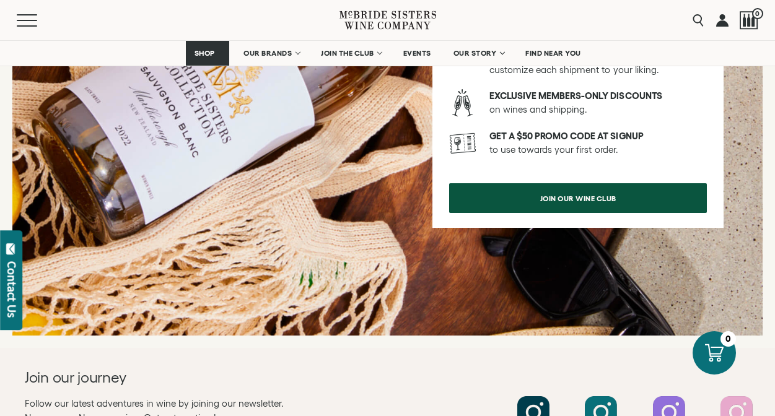 Image resolution: width=775 pixels, height=416 pixels. What do you see at coordinates (267, 53) in the screenshot?
I see `span: OUR BRANDS` at bounding box center [267, 53].